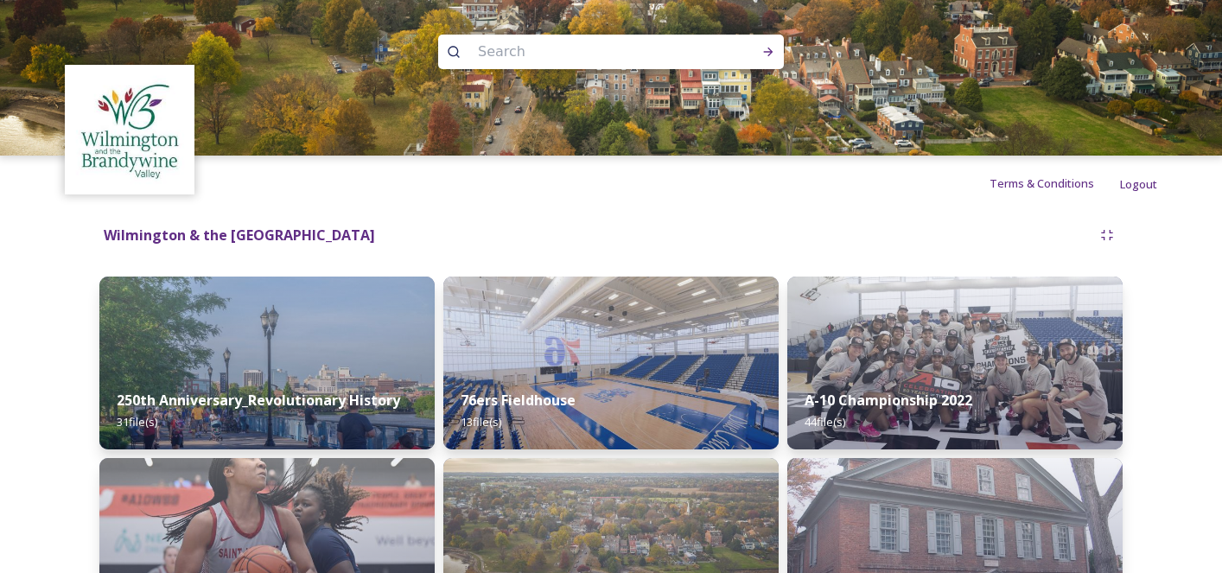 The image size is (1222, 573). I want to click on img: download%20%281%29.jpeg, so click(130, 130).